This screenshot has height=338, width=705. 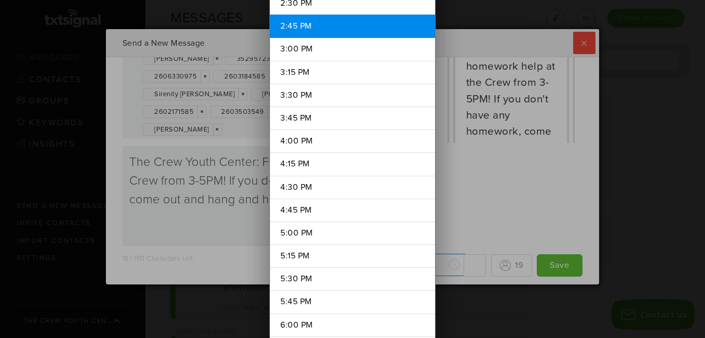 What do you see at coordinates (353, 187) in the screenshot?
I see `li: 4:30 PM` at bounding box center [353, 187].